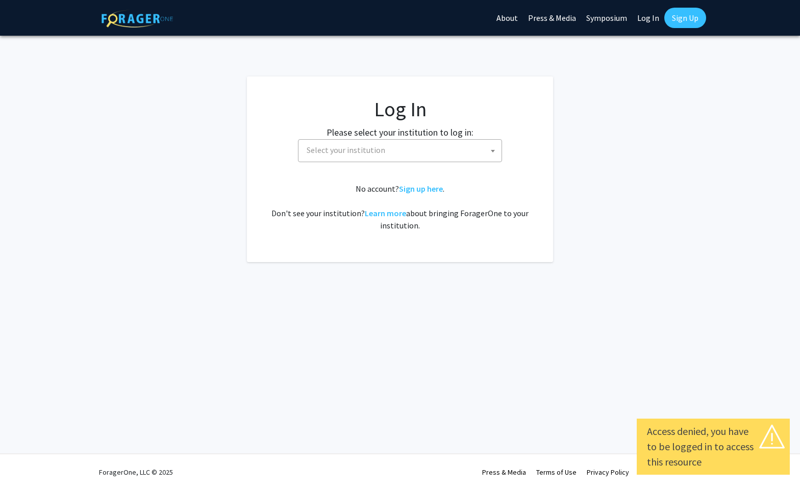 The height and width of the screenshot is (490, 800). What do you see at coordinates (421, 189) in the screenshot?
I see `a: Sign up here` at bounding box center [421, 189].